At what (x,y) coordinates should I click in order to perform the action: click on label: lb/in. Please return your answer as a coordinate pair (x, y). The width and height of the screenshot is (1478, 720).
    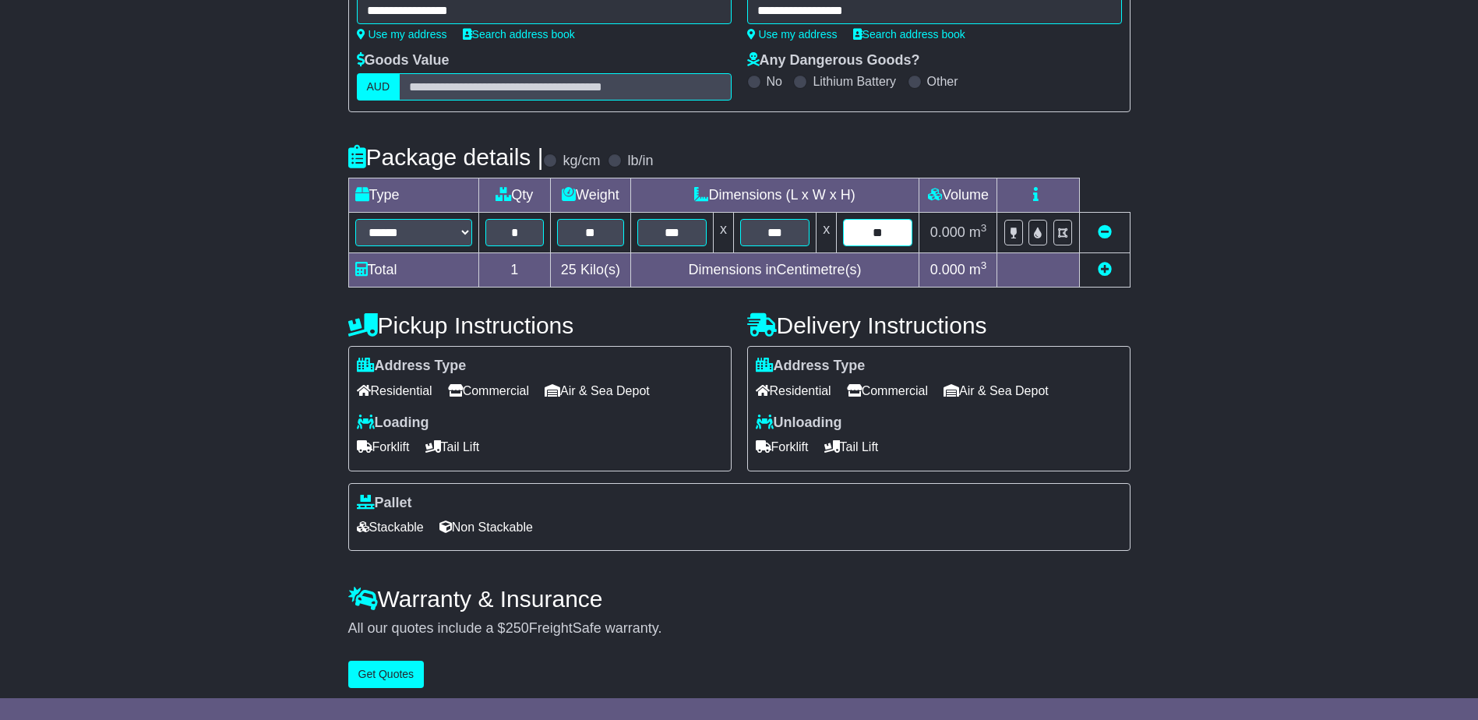
    Looking at the image, I should click on (640, 161).